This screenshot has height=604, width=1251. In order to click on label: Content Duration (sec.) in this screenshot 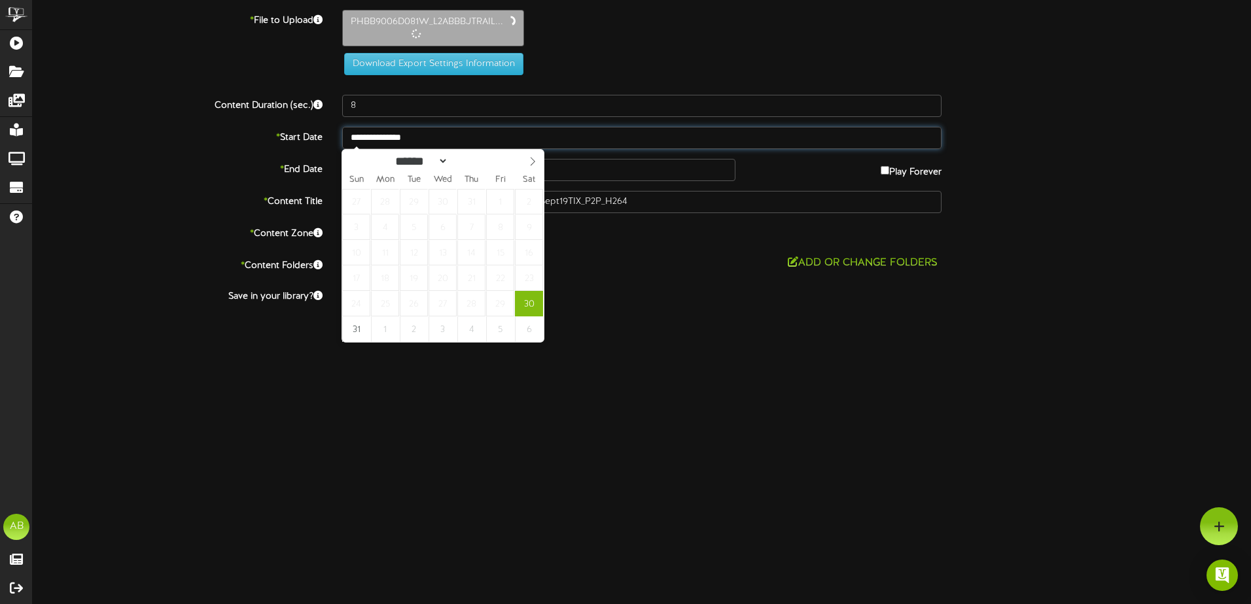, I will do `click(177, 103)`.